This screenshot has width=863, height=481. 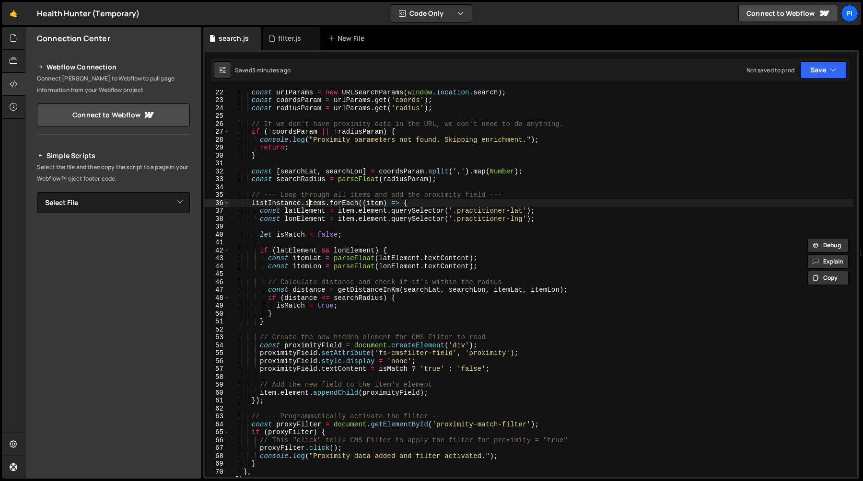 What do you see at coordinates (217, 369) in the screenshot?
I see `div: 57` at bounding box center [217, 369].